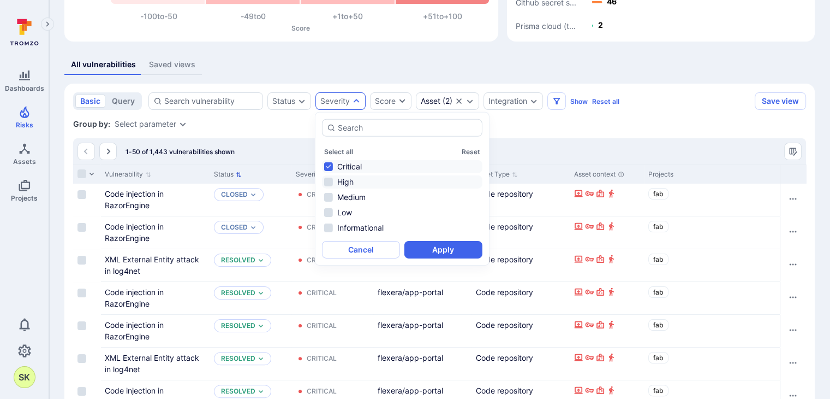  What do you see at coordinates (361, 249) in the screenshot?
I see `button: Cancel` at bounding box center [361, 249].